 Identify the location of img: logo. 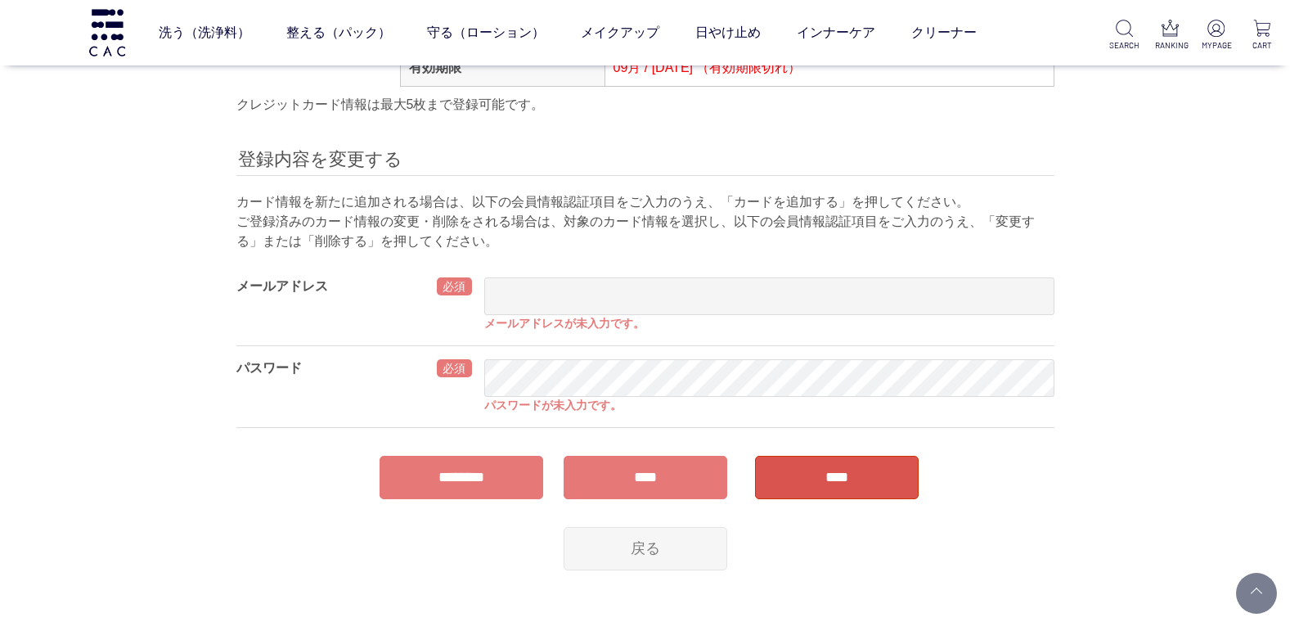
(107, 32).